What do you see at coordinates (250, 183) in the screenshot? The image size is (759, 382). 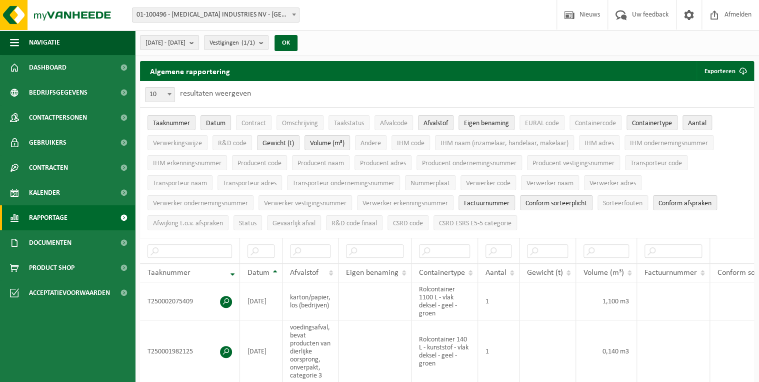 I see `span: Transporteur adres` at bounding box center [250, 183].